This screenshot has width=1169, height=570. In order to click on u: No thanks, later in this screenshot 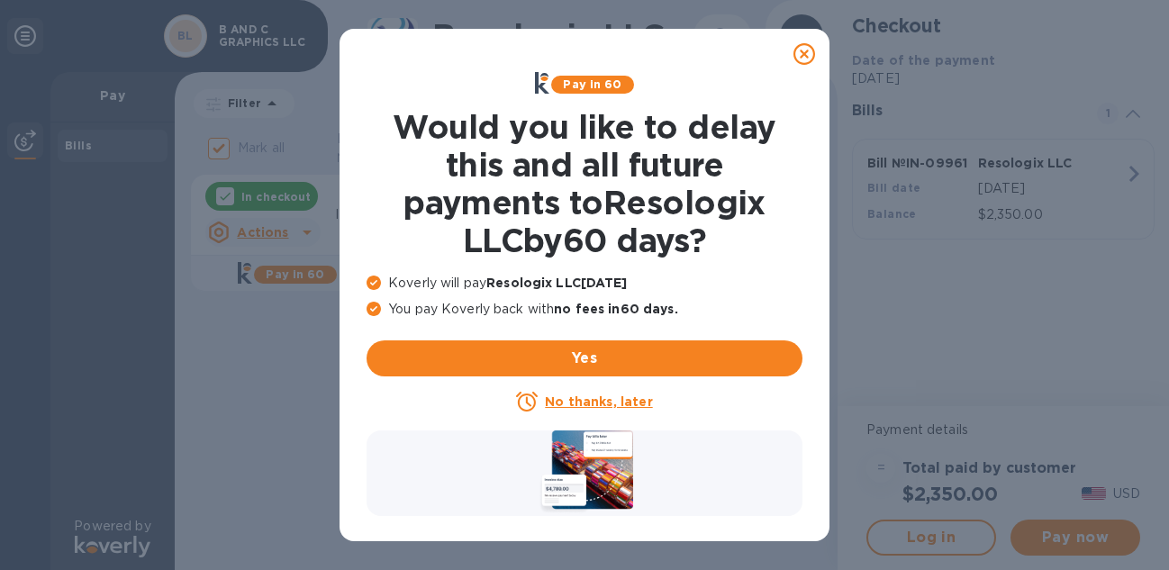, I will do `click(598, 402)`.